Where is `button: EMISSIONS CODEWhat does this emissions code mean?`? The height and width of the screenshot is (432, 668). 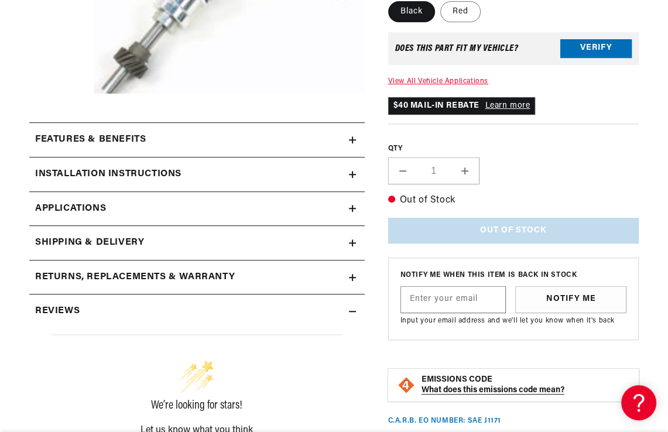
button: EMISSIONS CODEWhat does this emissions code mean? is located at coordinates (526, 385).